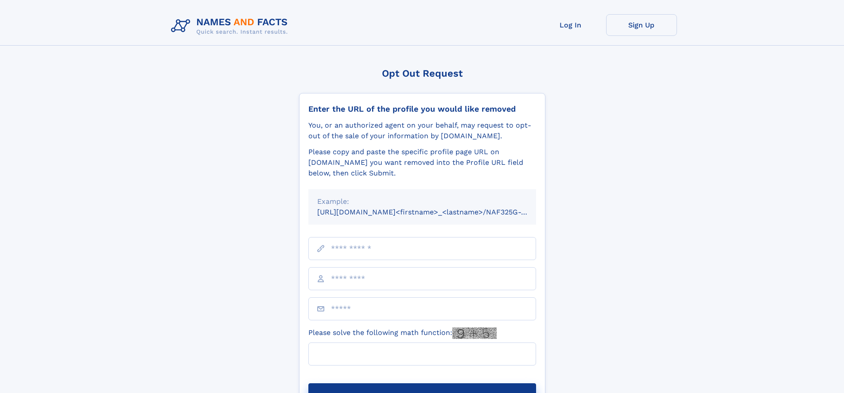  I want to click on div: Opt Out Request, so click(422, 73).